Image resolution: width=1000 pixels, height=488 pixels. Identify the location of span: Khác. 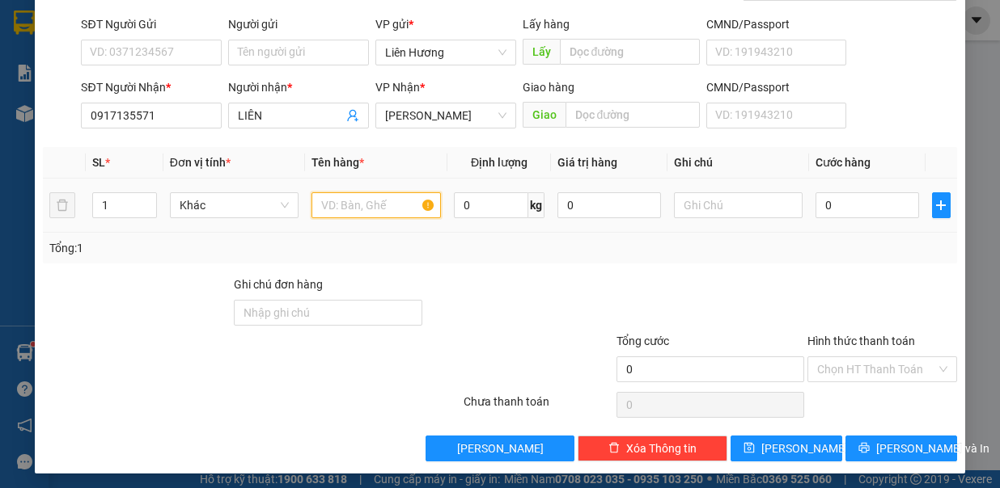
(235, 205).